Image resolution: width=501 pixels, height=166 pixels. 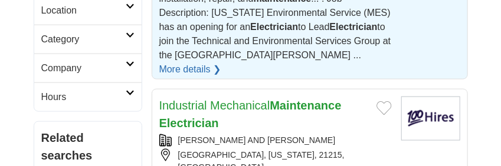 I want to click on a: Hours, so click(x=88, y=97).